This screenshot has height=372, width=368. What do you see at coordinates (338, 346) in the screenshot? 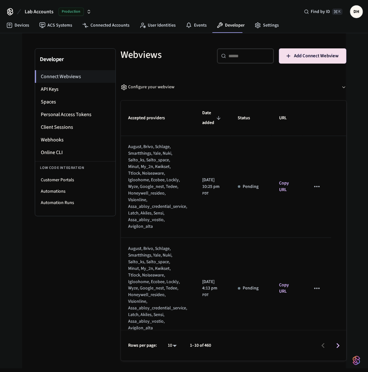
I see `button: Go to next page` at bounding box center [338, 346].